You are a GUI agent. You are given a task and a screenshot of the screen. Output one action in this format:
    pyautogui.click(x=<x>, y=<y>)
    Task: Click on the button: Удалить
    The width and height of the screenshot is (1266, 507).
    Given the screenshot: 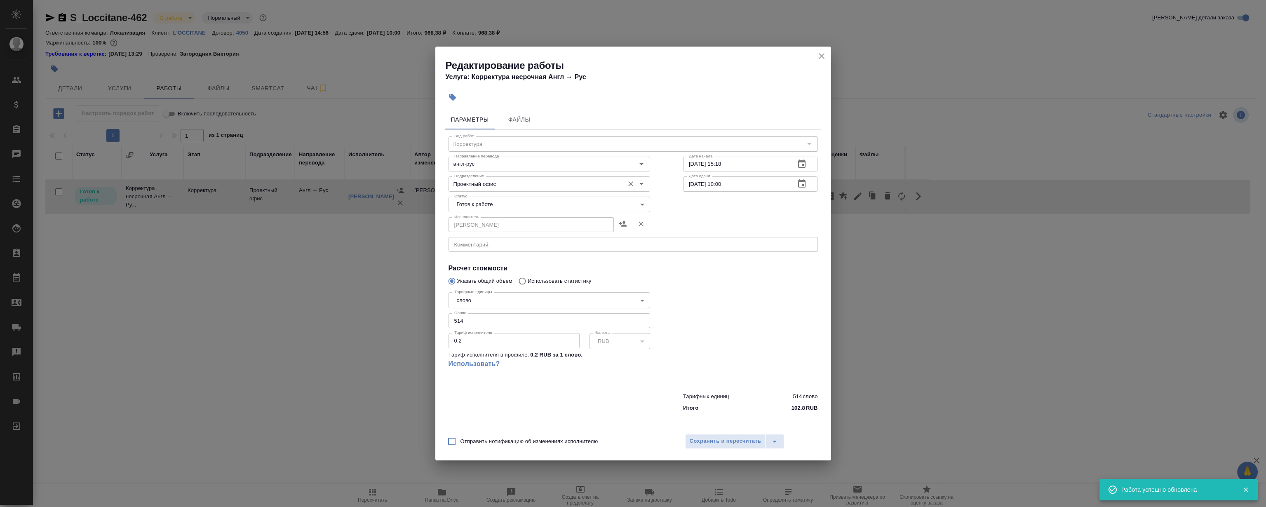 What is the action you would take?
    pyautogui.click(x=641, y=224)
    